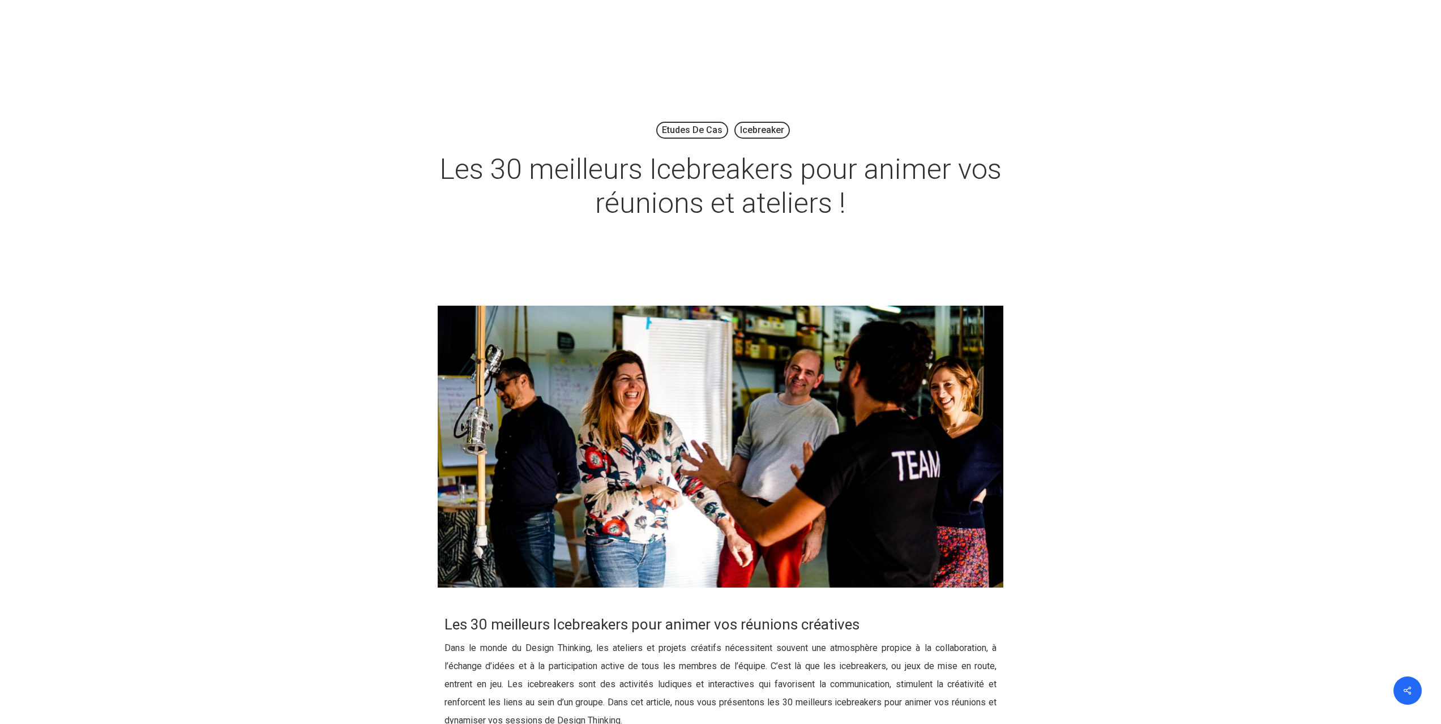 The image size is (1441, 724). What do you see at coordinates (762, 130) in the screenshot?
I see `a: Icebreaker` at bounding box center [762, 130].